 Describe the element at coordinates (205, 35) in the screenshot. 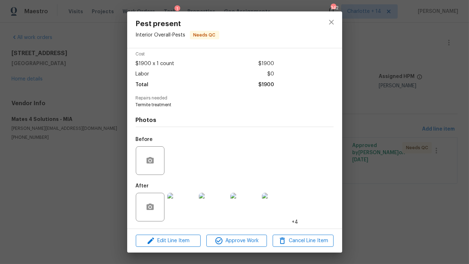

I see `span: Needs QC` at that location.